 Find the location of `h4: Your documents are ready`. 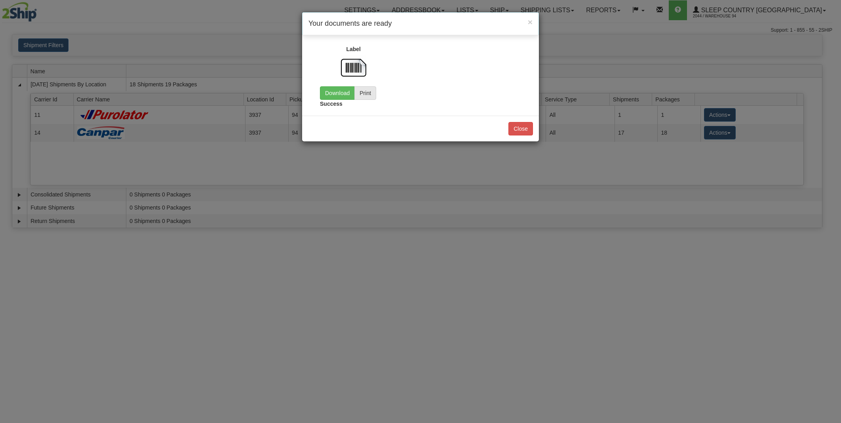

h4: Your documents are ready is located at coordinates (421, 24).